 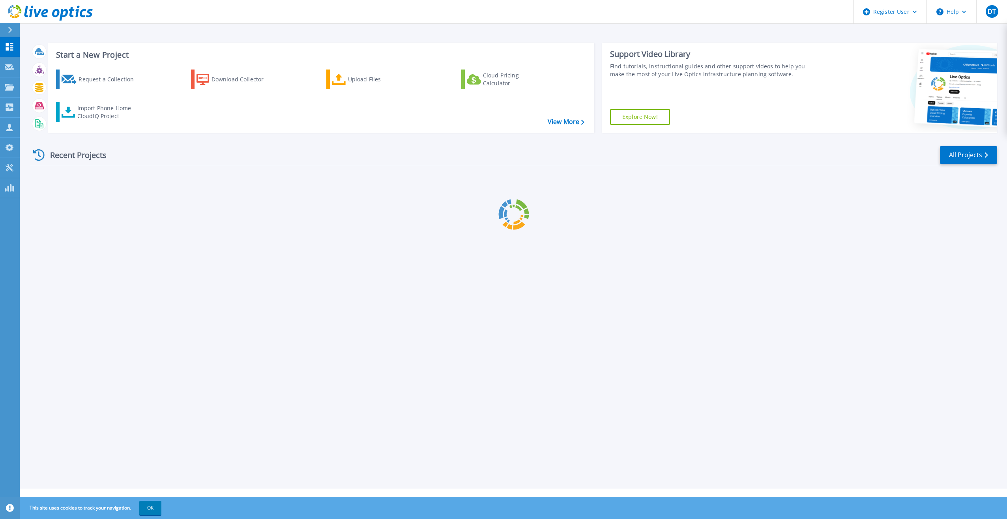 I want to click on div: Cloud Pricing Calculator, so click(x=515, y=79).